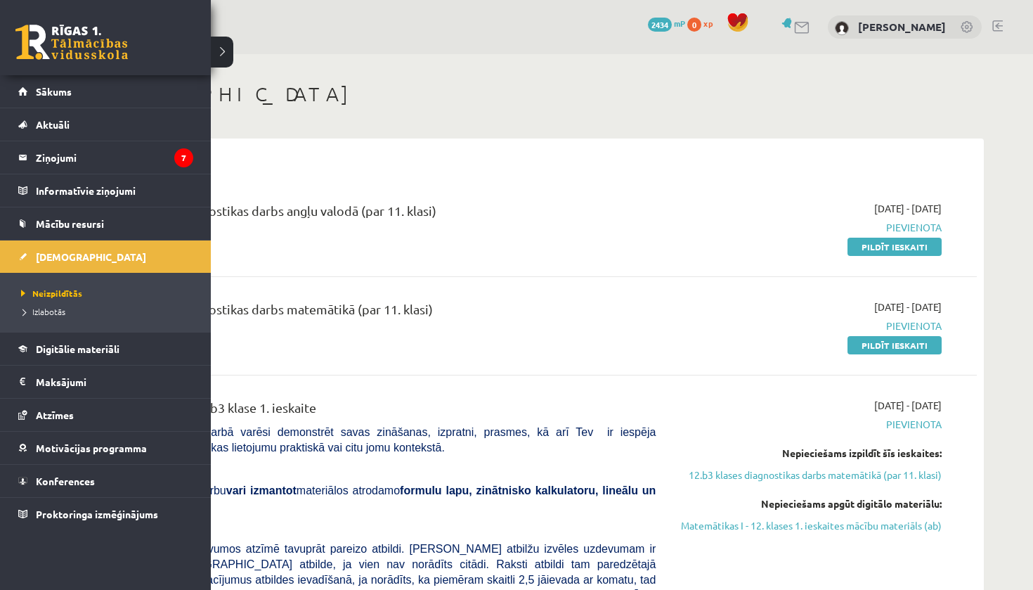  What do you see at coordinates (261, 490) in the screenshot?
I see `b: vari izmantot` at bounding box center [261, 490].